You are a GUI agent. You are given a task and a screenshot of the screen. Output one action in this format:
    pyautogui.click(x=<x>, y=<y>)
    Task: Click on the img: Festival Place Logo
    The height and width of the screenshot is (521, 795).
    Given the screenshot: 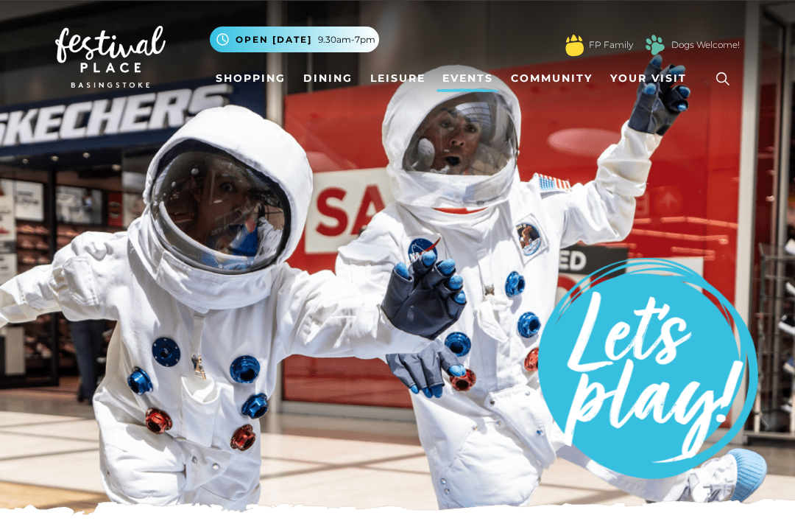 What is the action you would take?
    pyautogui.click(x=110, y=57)
    